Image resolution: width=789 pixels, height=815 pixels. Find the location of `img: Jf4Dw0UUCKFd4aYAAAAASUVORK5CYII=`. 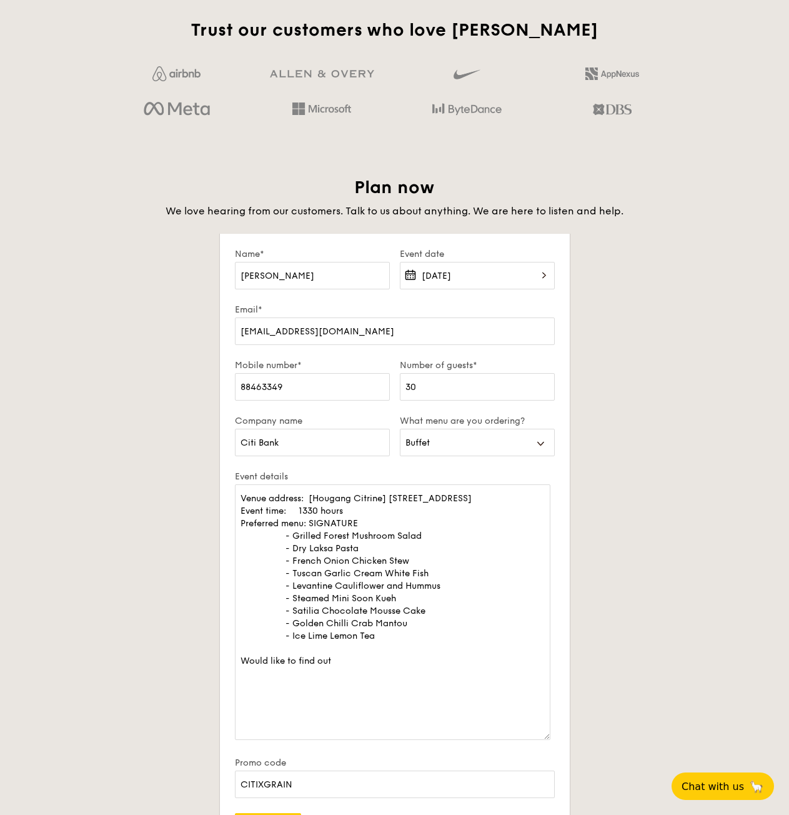

img: Jf4Dw0UUCKFd4aYAAAAASUVORK5CYII= is located at coordinates (176, 74).